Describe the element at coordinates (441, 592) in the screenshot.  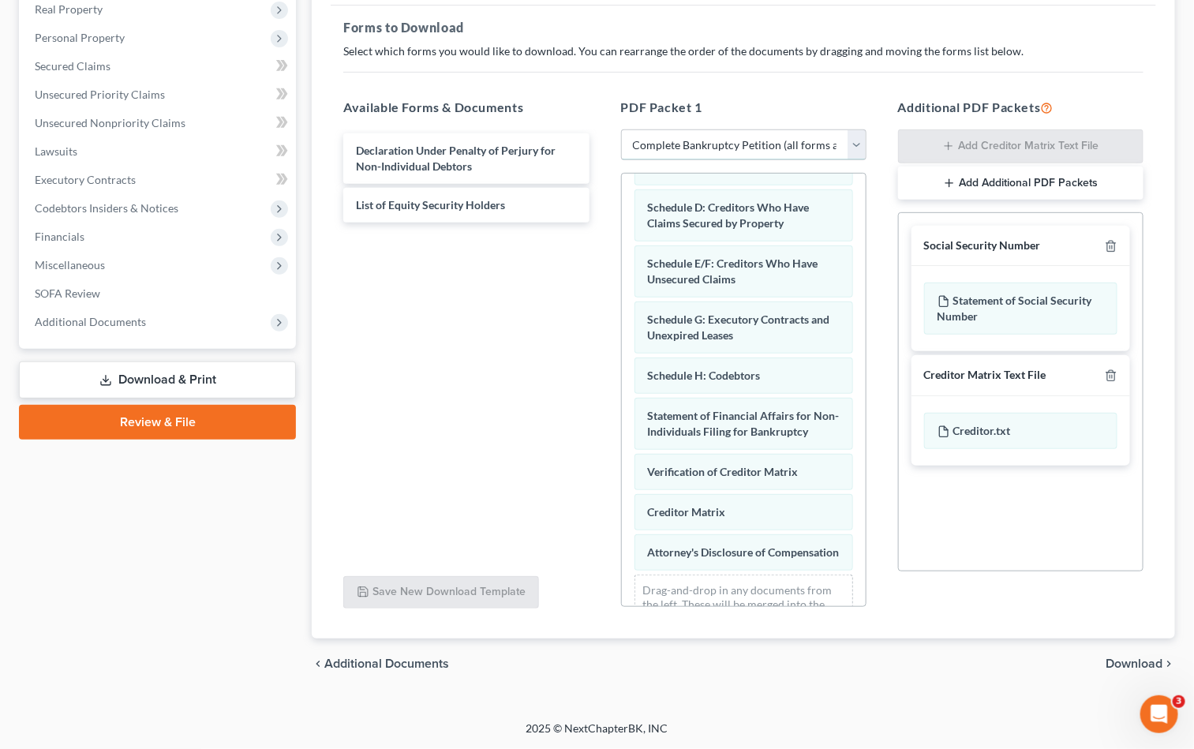
I see `button: Save New Download Template` at that location.